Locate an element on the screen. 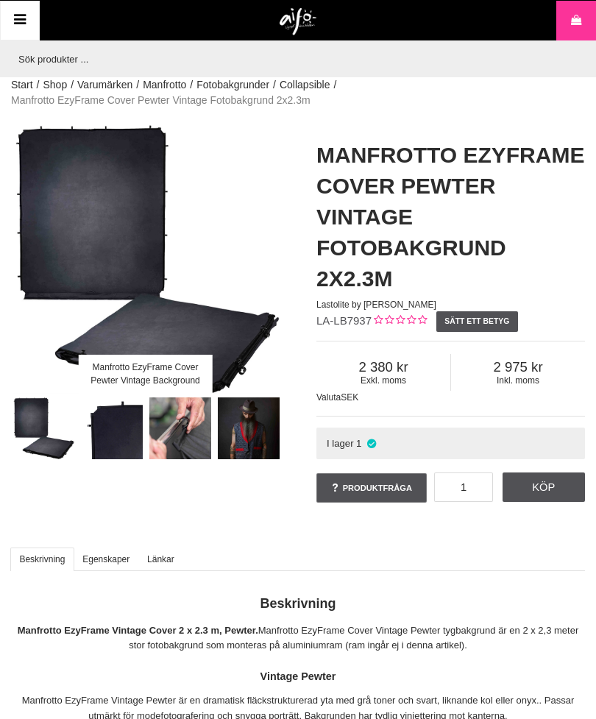 Image resolution: width=596 pixels, height=719 pixels. a: Fotobakgrunder is located at coordinates (232, 85).